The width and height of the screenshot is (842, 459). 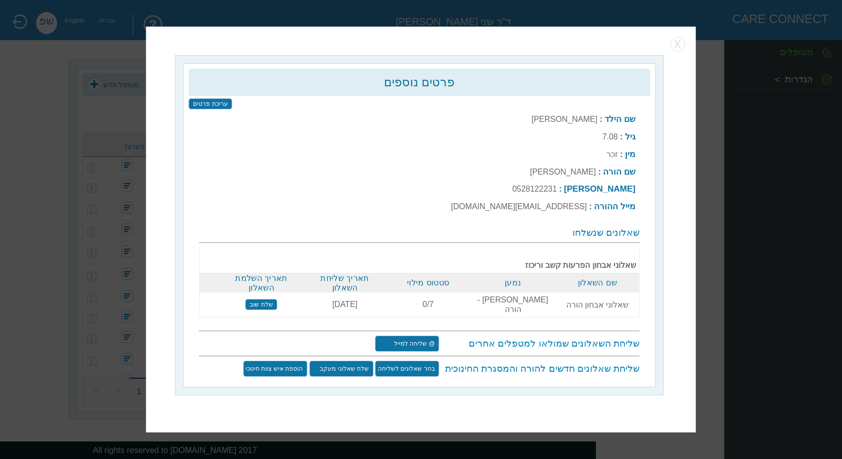 What do you see at coordinates (408, 368) in the screenshot?
I see `input: בחר שאלונים לשליחה` at bounding box center [408, 368].